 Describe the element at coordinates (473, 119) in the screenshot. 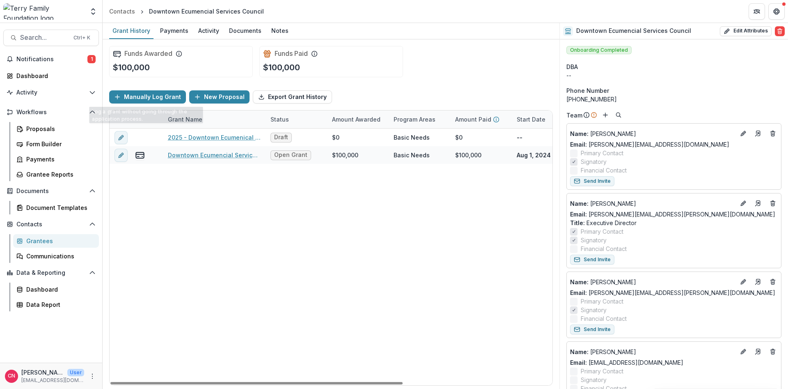

I see `p: Amount Paid` at that location.